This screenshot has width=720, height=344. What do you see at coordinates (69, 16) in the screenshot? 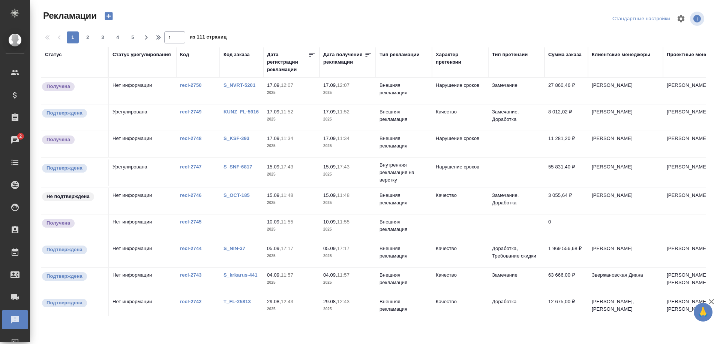
I see `span: Рекламации` at bounding box center [69, 16].